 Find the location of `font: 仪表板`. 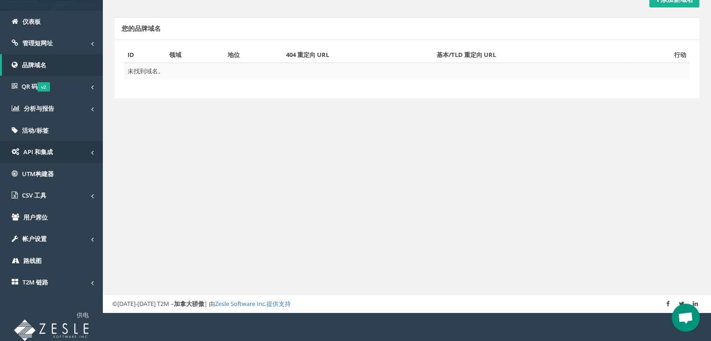

font: 仪表板 is located at coordinates (31, 22).